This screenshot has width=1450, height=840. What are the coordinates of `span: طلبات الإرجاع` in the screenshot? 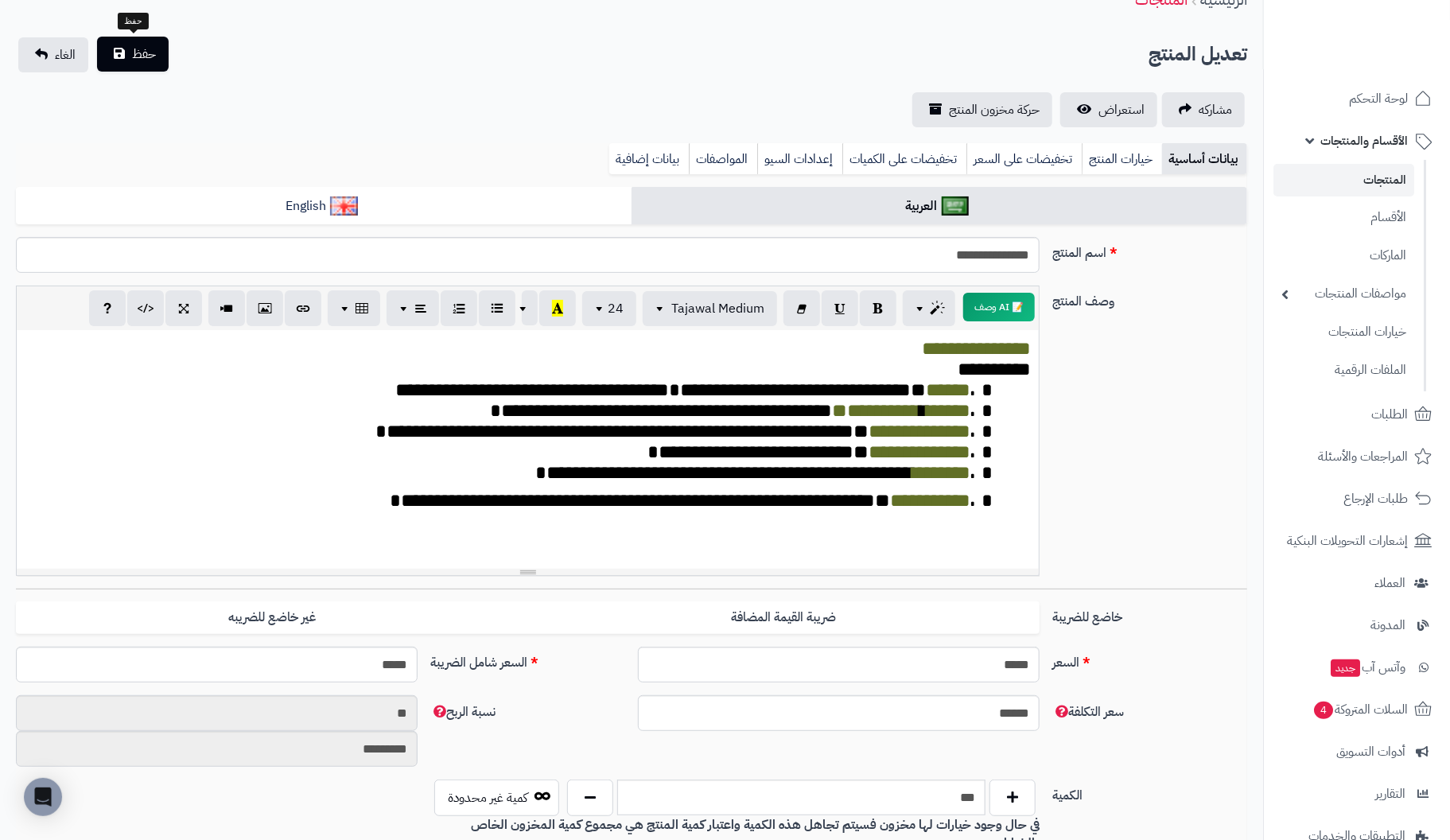 It's located at (1375, 499).